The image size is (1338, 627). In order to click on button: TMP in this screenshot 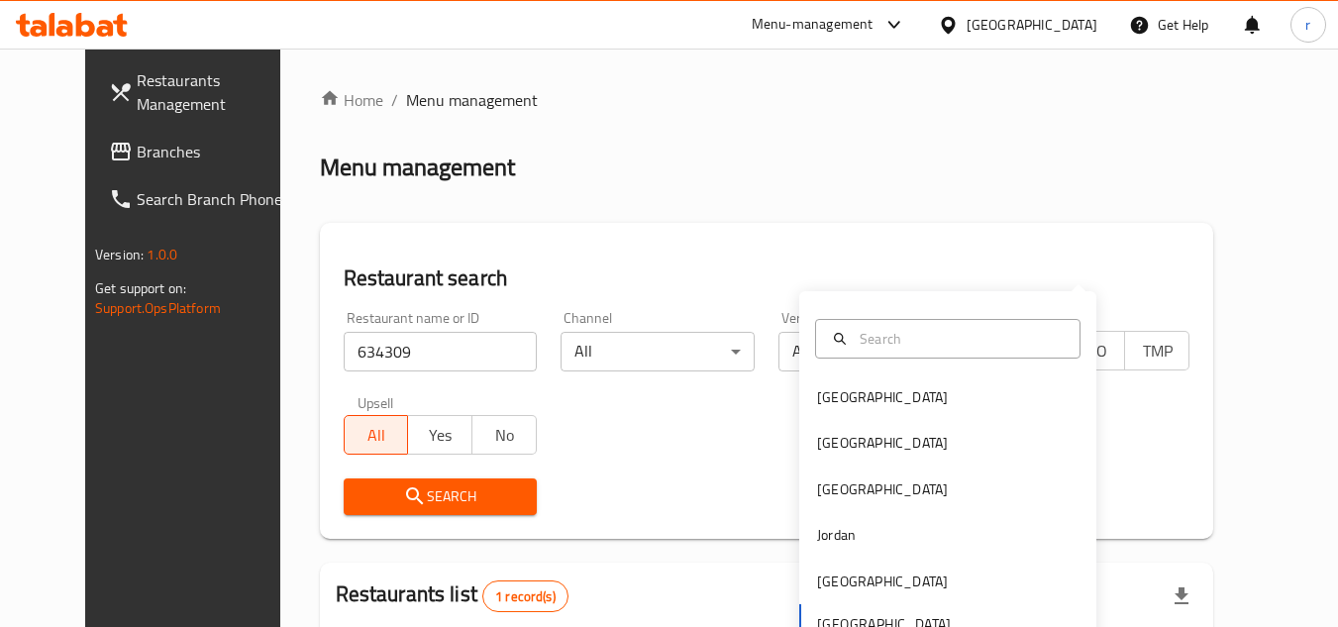, I will do `click(1157, 351)`.